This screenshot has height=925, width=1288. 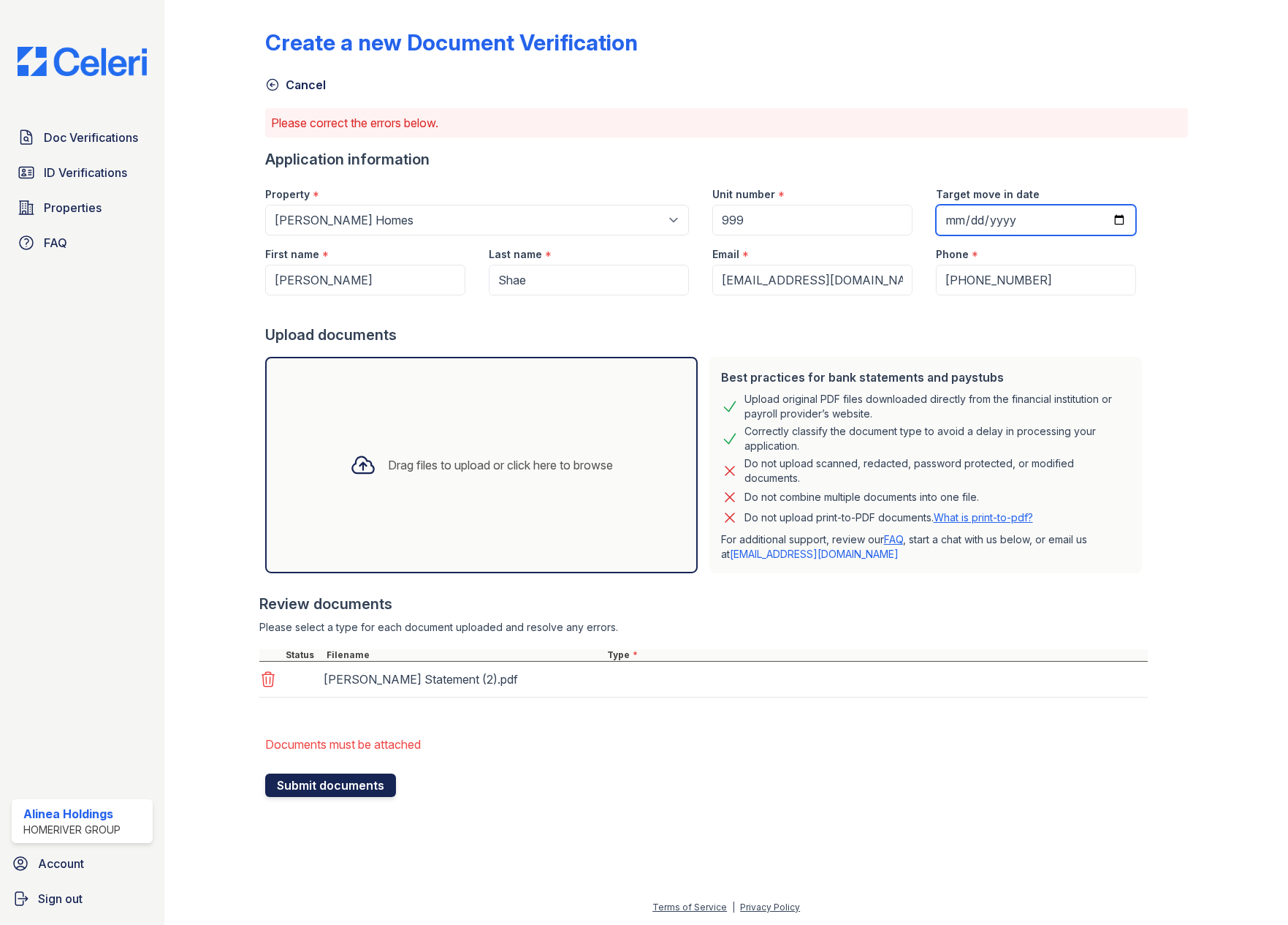 What do you see at coordinates (888, 518) in the screenshot?
I see `p: Do not upload print-to-PDF documents.` at bounding box center [888, 518].